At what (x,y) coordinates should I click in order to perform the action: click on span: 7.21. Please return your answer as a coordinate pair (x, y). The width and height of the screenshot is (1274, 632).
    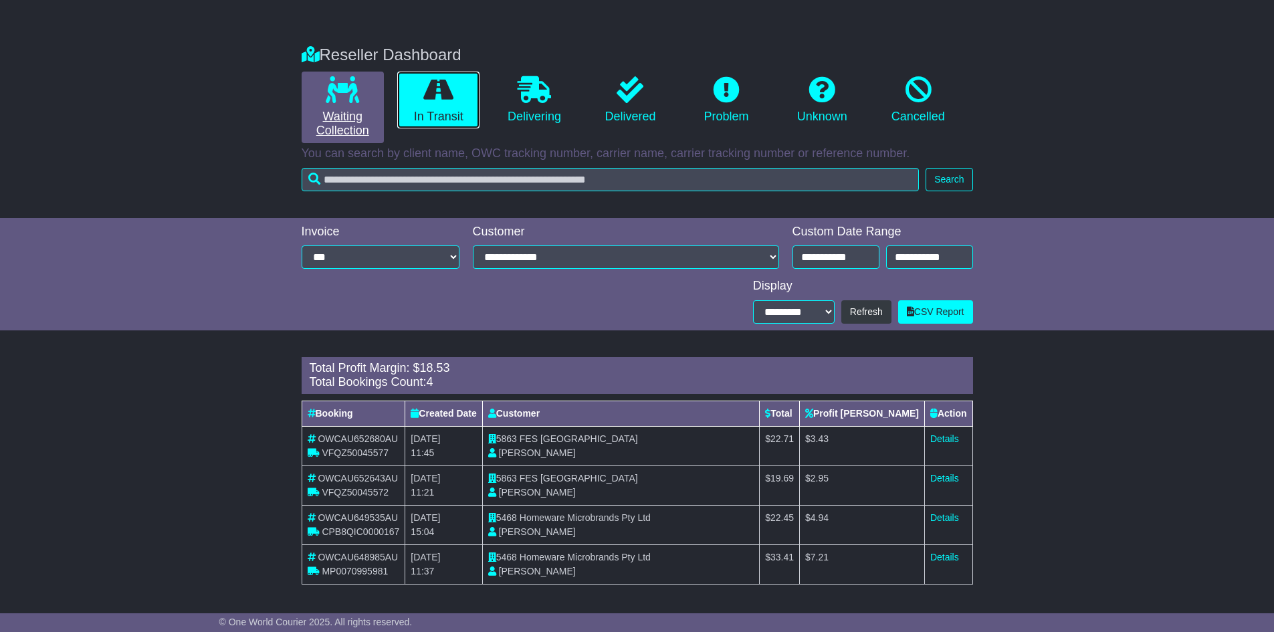
    Looking at the image, I should click on (819, 557).